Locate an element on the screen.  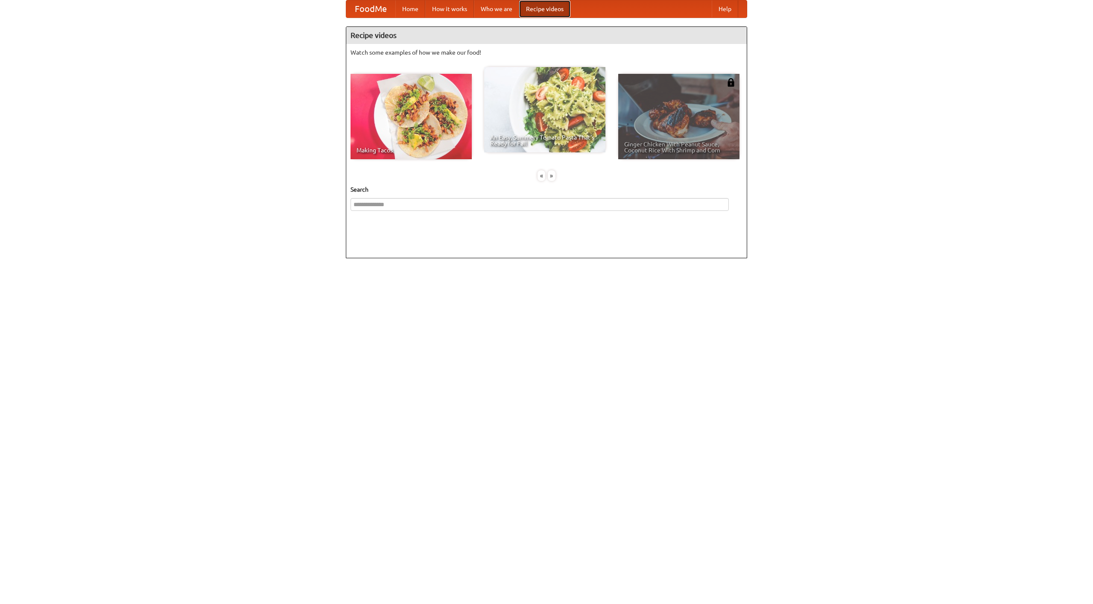
span: Making Tacos is located at coordinates (411, 150).